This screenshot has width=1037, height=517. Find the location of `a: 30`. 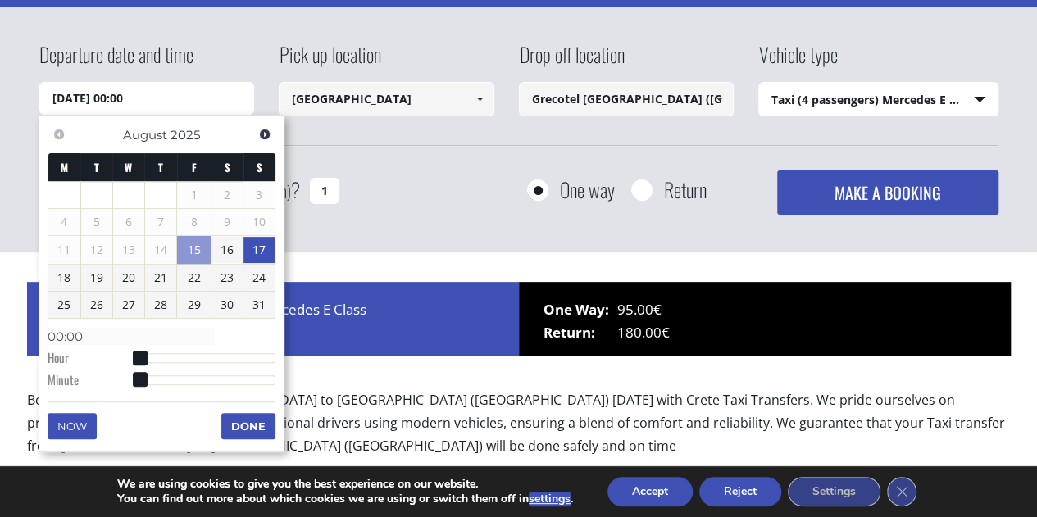

a: 30 is located at coordinates (227, 305).